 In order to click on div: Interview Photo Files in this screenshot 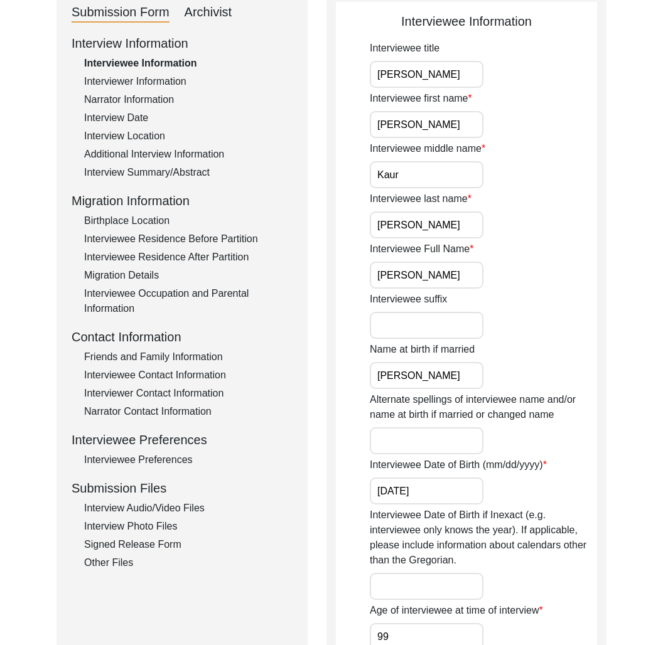, I will do `click(188, 527)`.